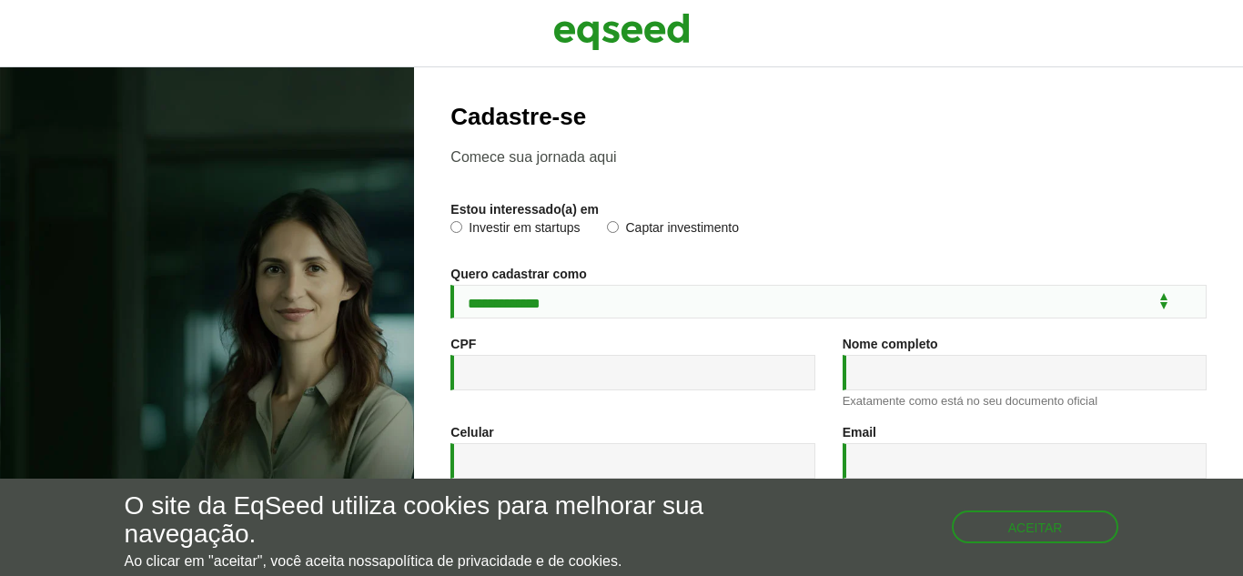 The image size is (1243, 576). What do you see at coordinates (518, 274) in the screenshot?
I see `label: Quero cadastrar como` at bounding box center [518, 274].